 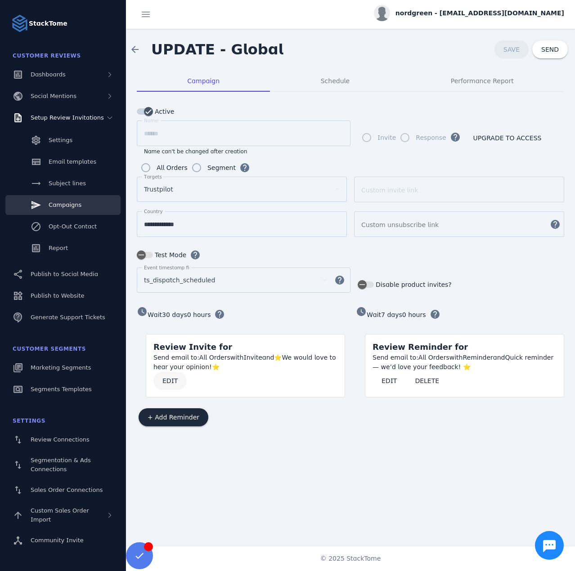 What do you see at coordinates (49, 349) in the screenshot?
I see `span: Customer Segments` at bounding box center [49, 349].